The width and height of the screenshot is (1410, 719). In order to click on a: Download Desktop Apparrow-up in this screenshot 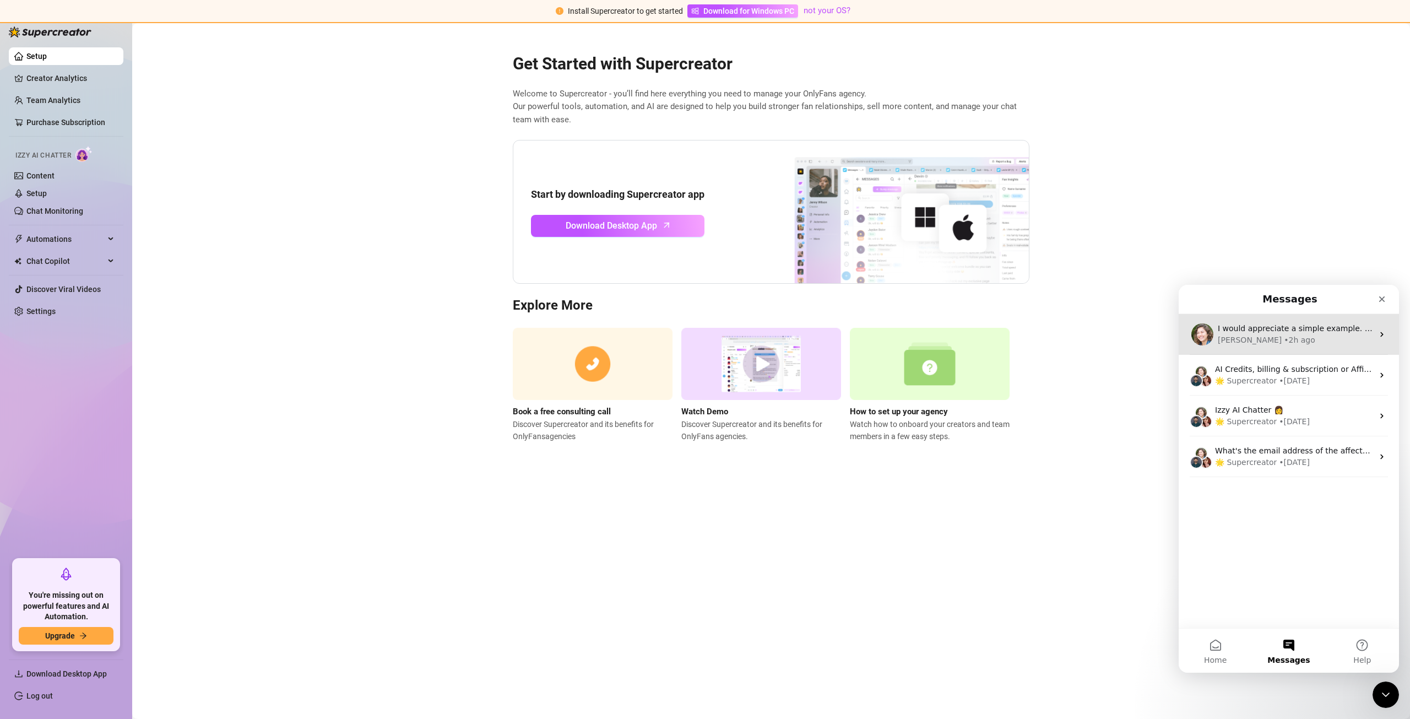, I will do `click(618, 226)`.